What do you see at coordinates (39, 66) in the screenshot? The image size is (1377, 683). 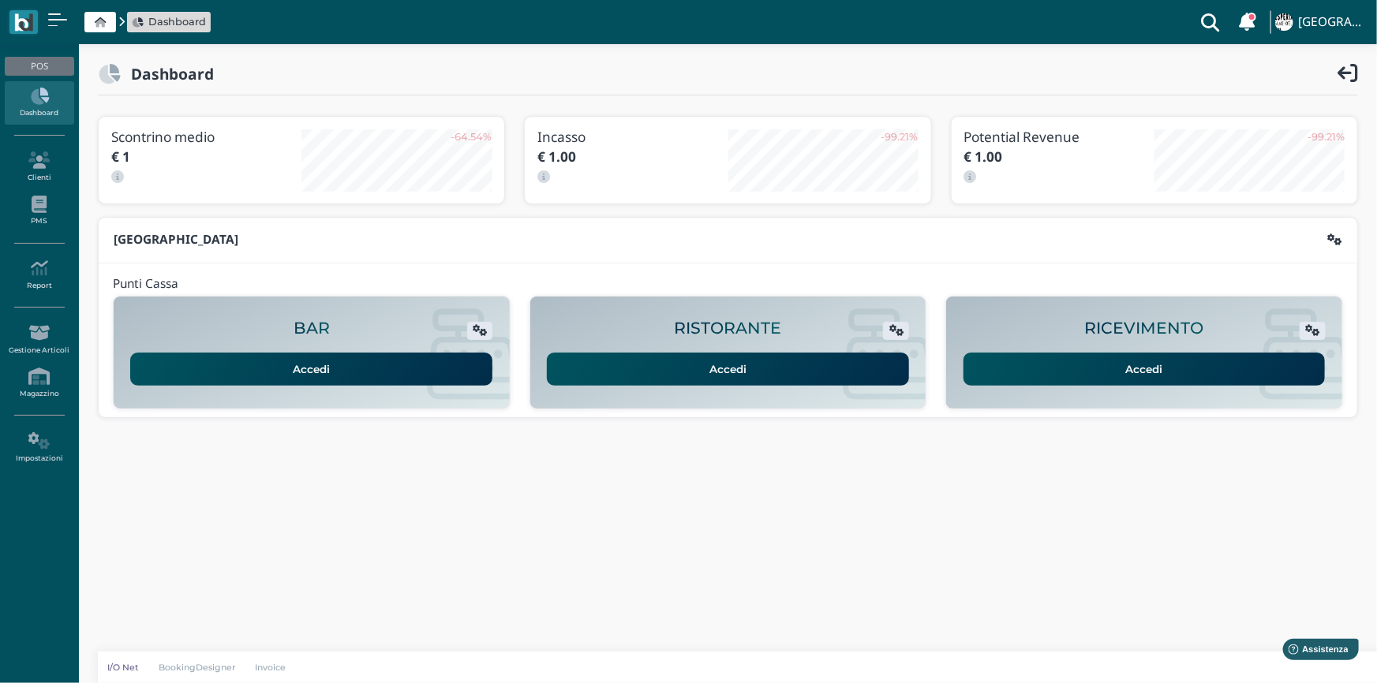 I see `div: POS` at bounding box center [39, 66].